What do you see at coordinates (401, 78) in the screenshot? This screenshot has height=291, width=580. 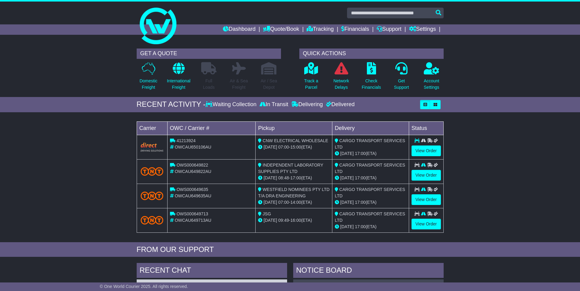 I see `a: GetSupport` at bounding box center [401, 78].